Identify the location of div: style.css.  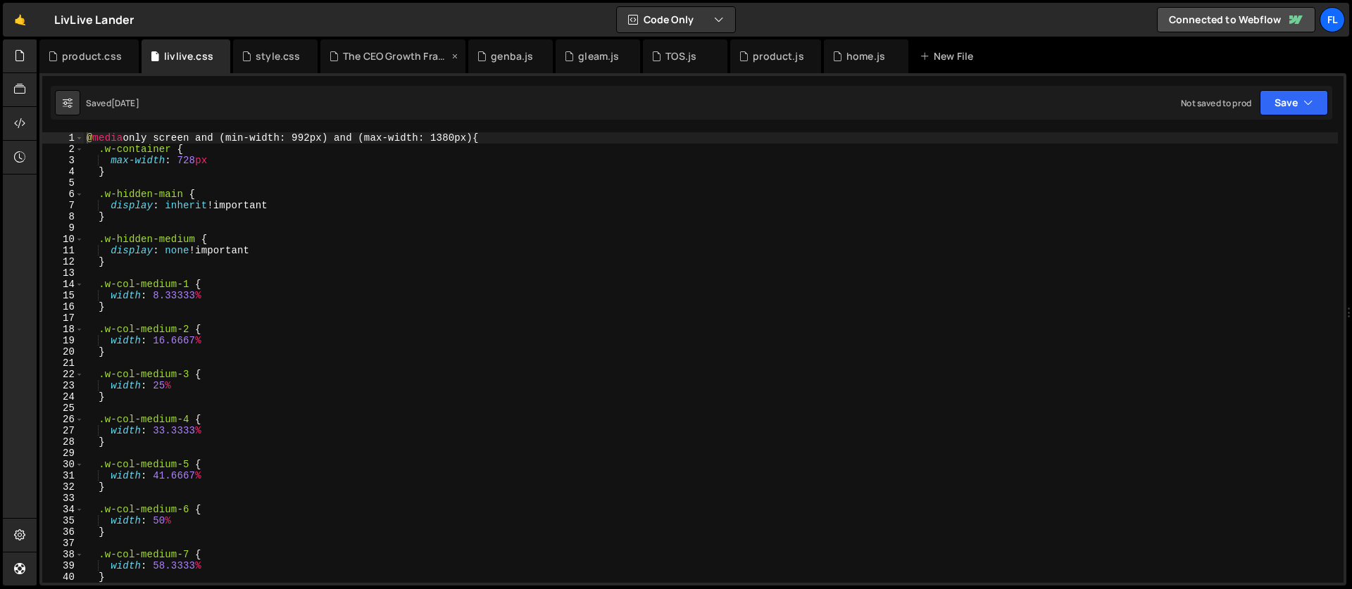
(277, 56).